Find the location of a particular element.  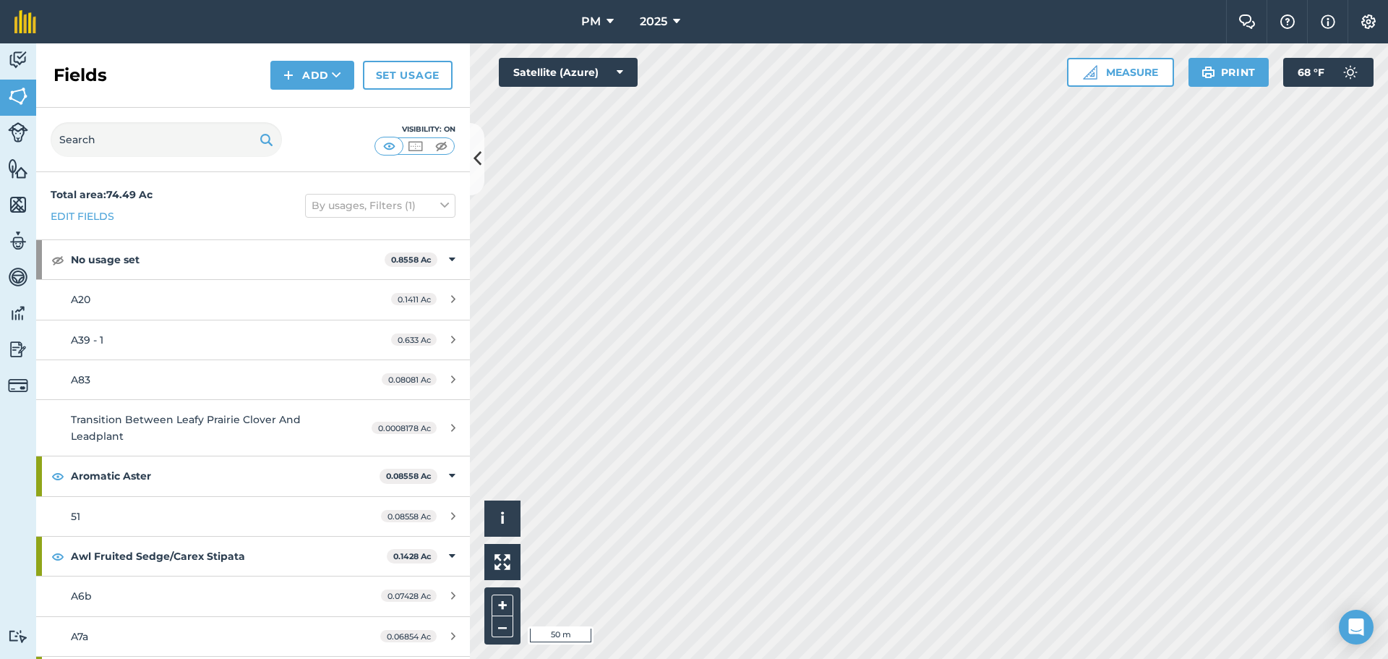

div: No usage set0.8558 Ac is located at coordinates (253, 260).